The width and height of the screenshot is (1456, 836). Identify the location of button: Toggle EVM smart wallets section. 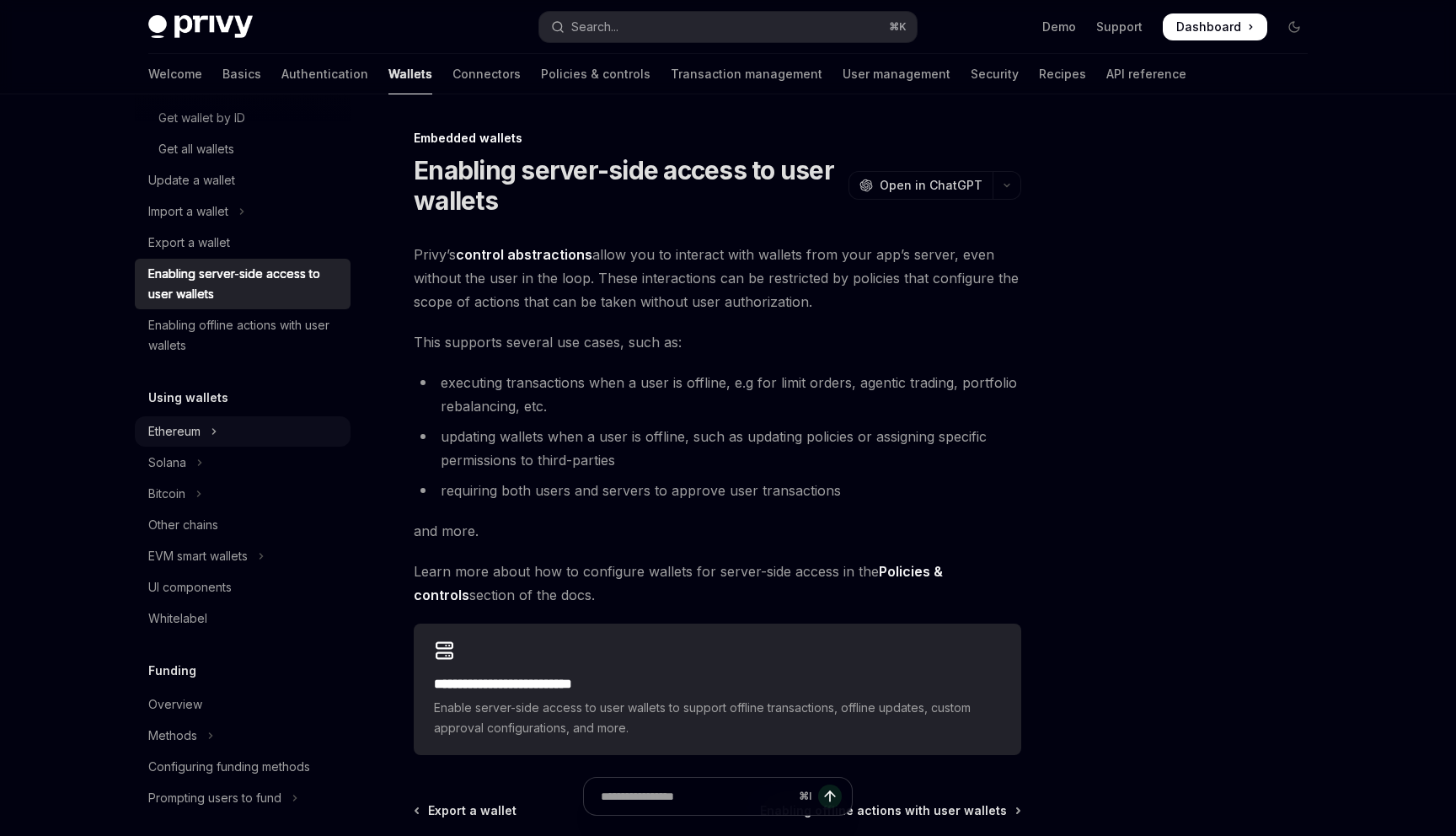
(242, 556).